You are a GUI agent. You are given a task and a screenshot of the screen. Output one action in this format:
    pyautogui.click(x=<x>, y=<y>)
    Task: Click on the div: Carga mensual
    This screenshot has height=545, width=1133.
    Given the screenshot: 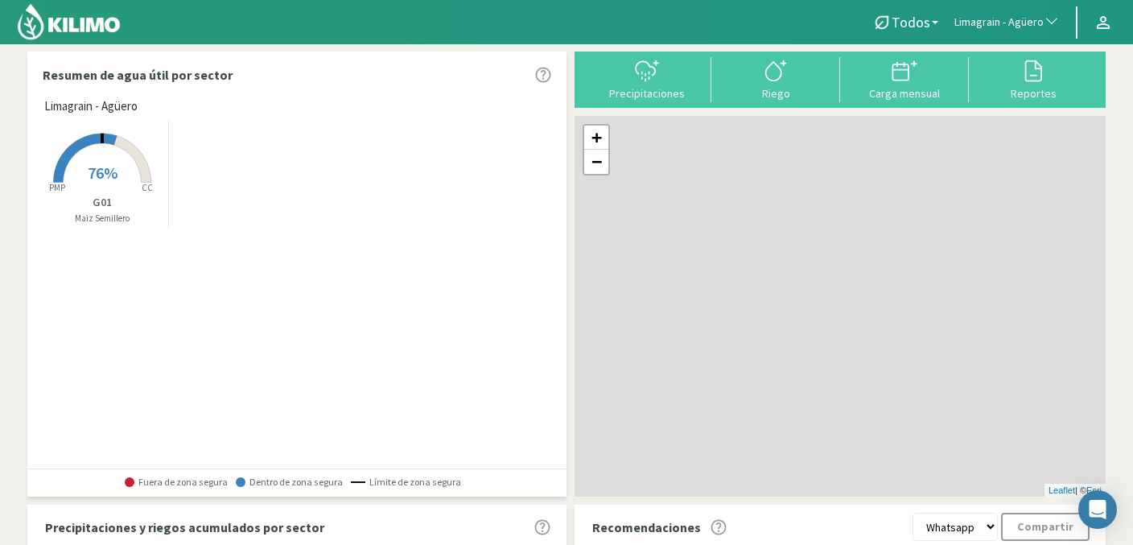 What is the action you would take?
    pyautogui.click(x=904, y=93)
    